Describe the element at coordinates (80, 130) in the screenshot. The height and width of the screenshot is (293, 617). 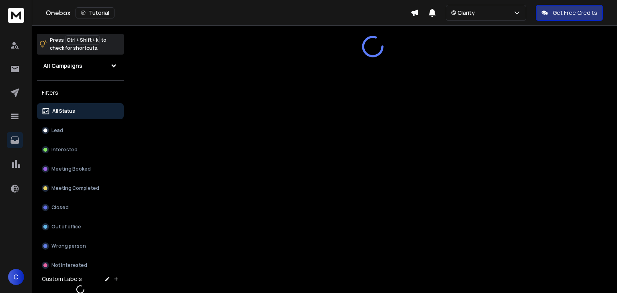
I see `button: Lead` at that location.